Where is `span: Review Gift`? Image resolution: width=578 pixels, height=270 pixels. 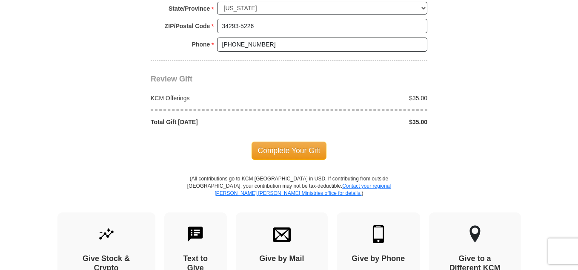
span: Review Gift is located at coordinates (172, 79).